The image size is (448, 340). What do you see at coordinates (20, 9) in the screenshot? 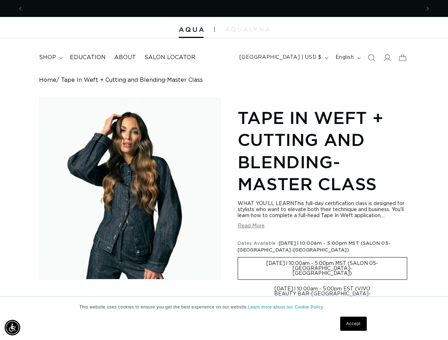
I see `button: Previous announcement` at bounding box center [20, 9].